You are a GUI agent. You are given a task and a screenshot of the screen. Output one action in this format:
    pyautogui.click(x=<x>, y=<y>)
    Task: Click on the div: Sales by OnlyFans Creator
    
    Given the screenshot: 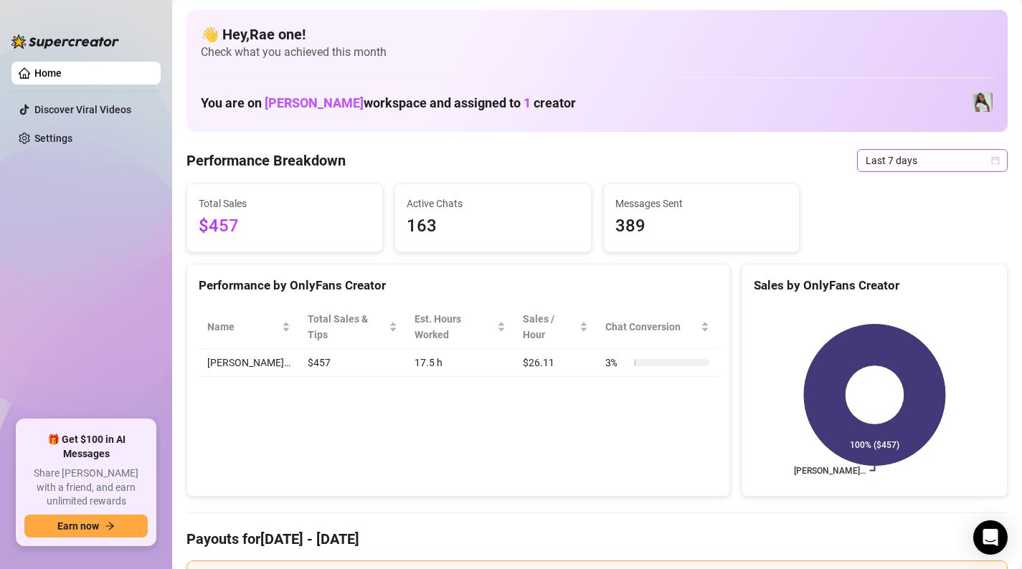 What is the action you would take?
    pyautogui.click(x=874, y=285)
    